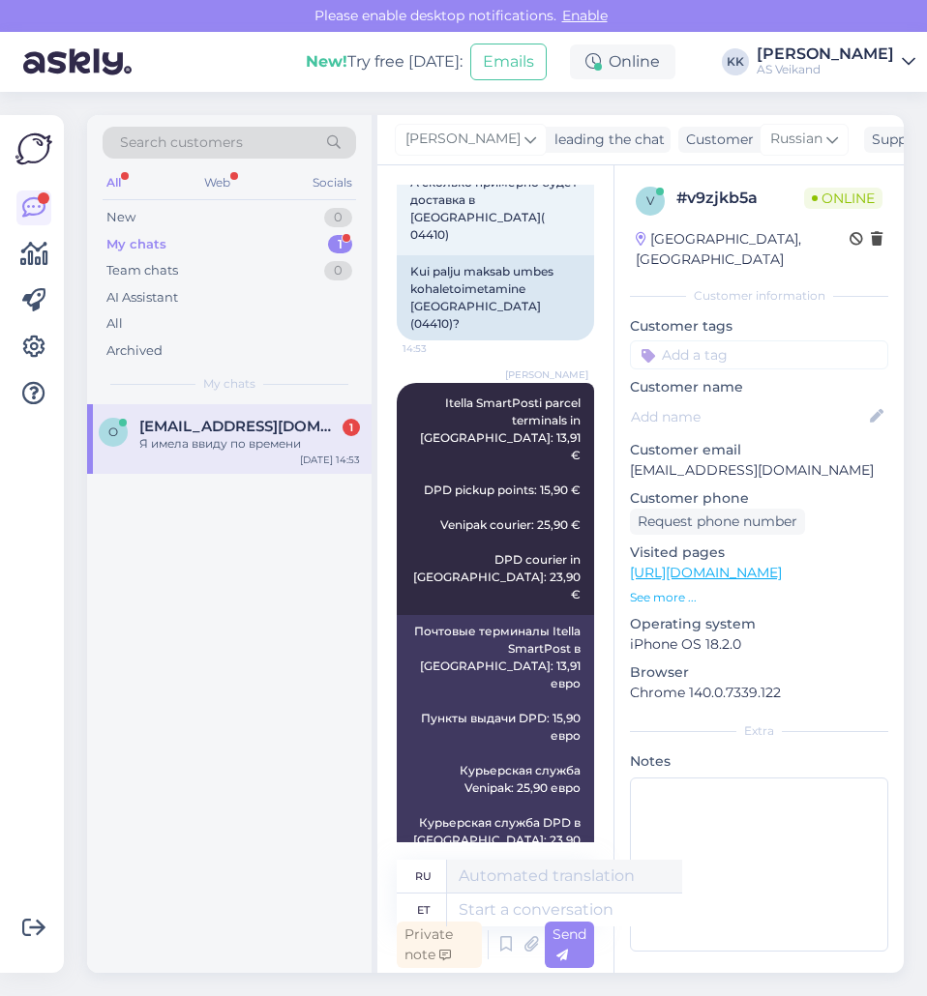  What do you see at coordinates (134, 351) in the screenshot?
I see `div: Archived` at bounding box center [134, 351].